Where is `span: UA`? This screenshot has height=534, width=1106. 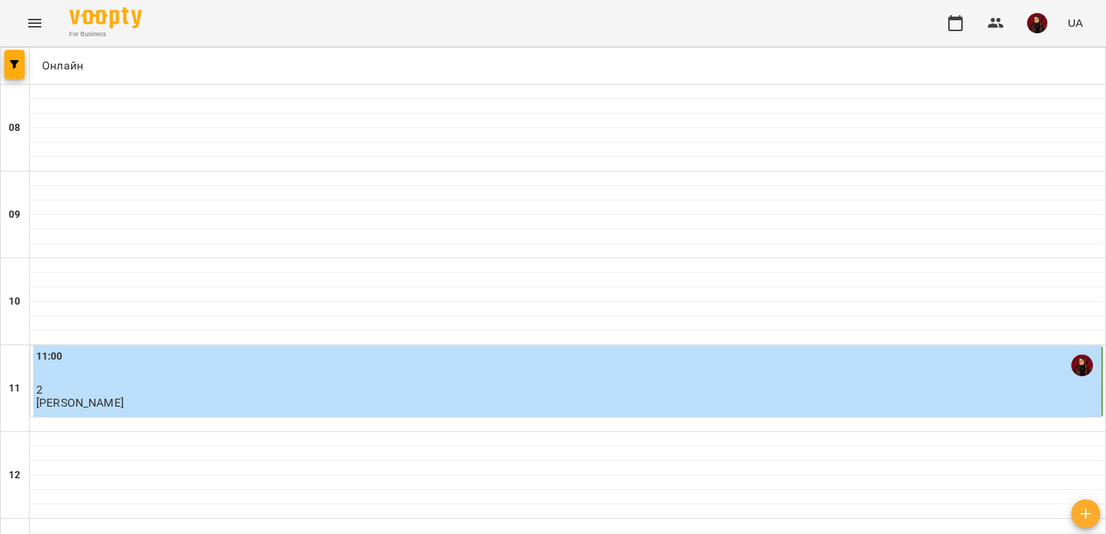
span: UA is located at coordinates (1075, 22).